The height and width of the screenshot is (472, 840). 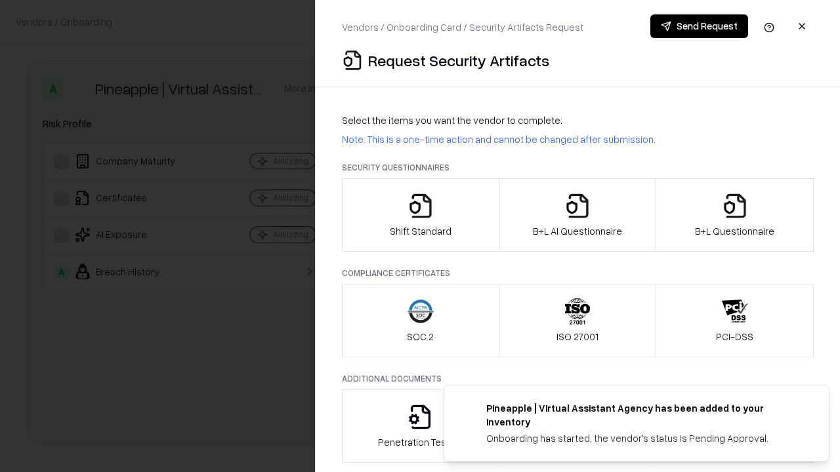 I want to click on div: Pineapple | Virtual Assistant Agency has been added to your inventory, so click(x=641, y=415).